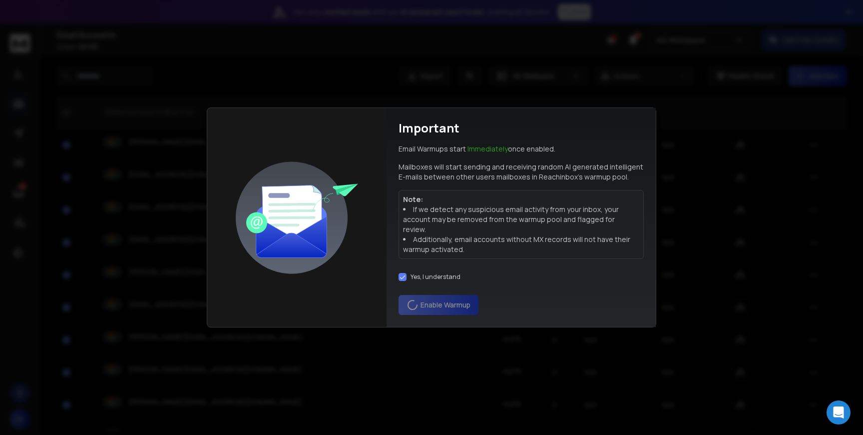 The image size is (863, 435). I want to click on span: Immediately, so click(488, 148).